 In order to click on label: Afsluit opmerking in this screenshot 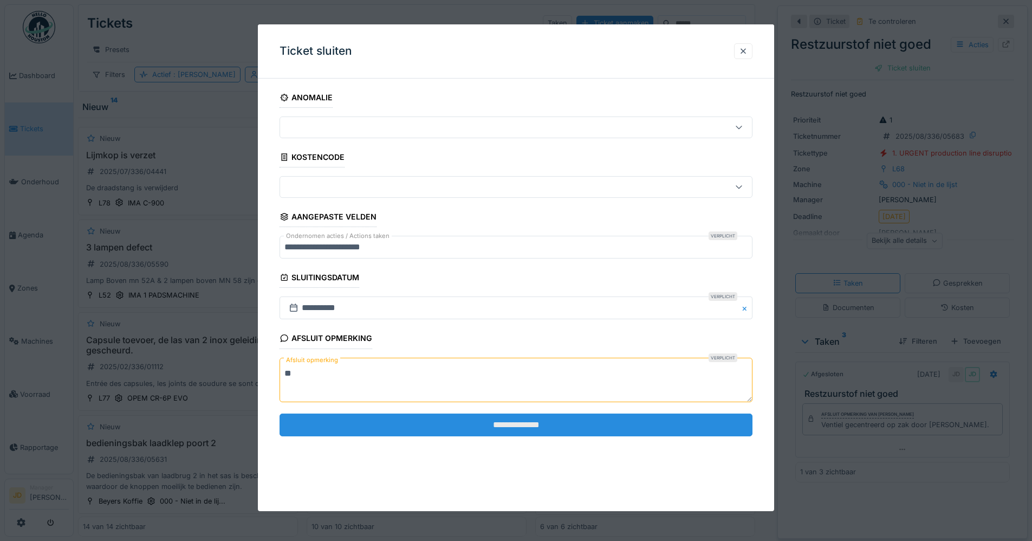, I will do `click(312, 359)`.